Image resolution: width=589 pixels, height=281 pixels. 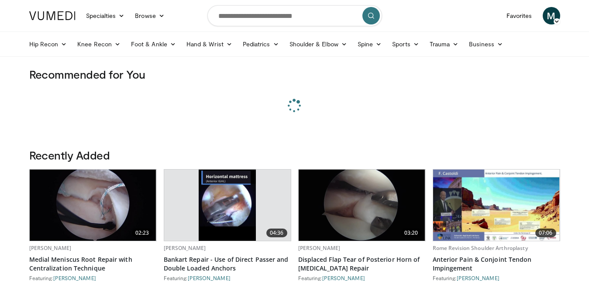 What do you see at coordinates (227, 205) in the screenshot?
I see `a: 04:36` at bounding box center [227, 205].